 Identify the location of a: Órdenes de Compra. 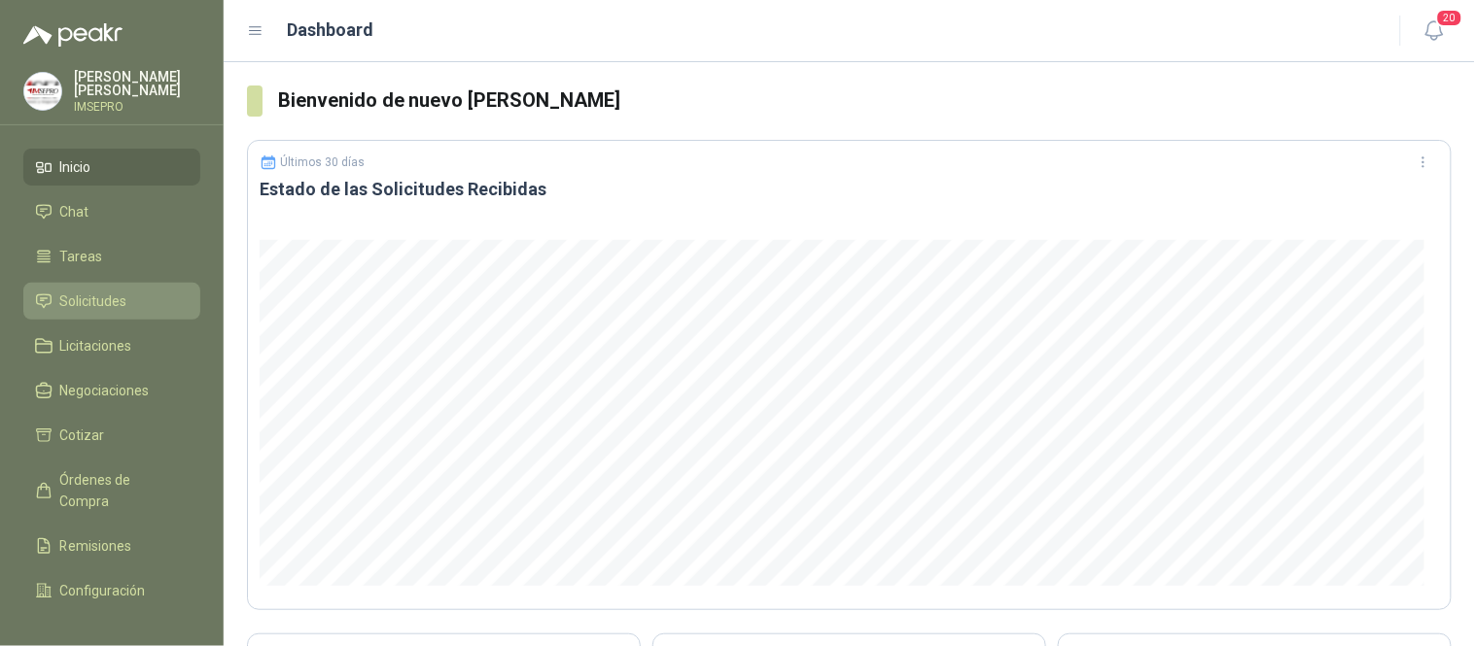
(112, 491).